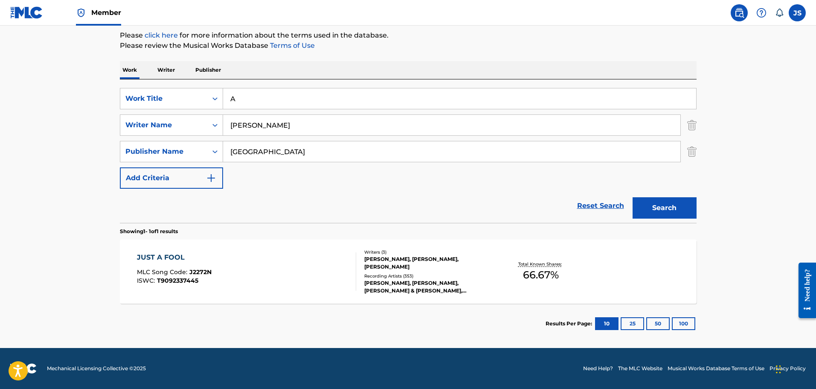 The width and height of the screenshot is (816, 389). I want to click on a: Reset Search, so click(601, 206).